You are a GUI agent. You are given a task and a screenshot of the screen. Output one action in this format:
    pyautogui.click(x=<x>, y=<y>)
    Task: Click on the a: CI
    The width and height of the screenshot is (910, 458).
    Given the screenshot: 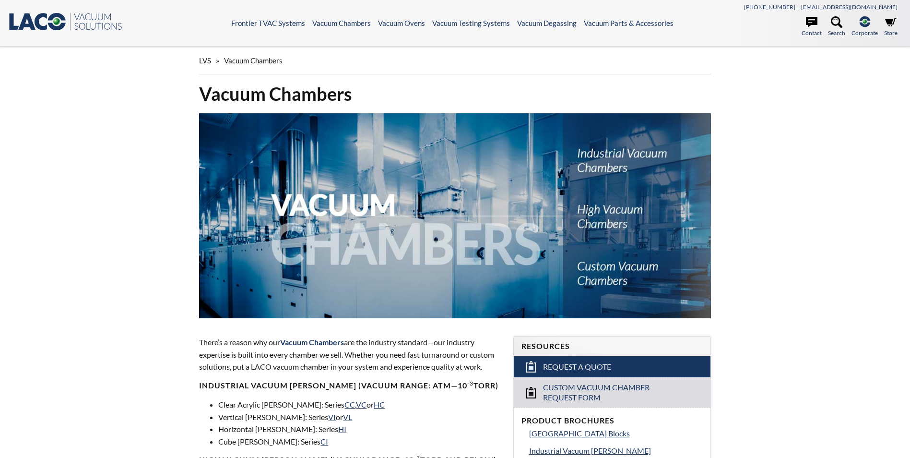 What is the action you would take?
    pyautogui.click(x=324, y=441)
    